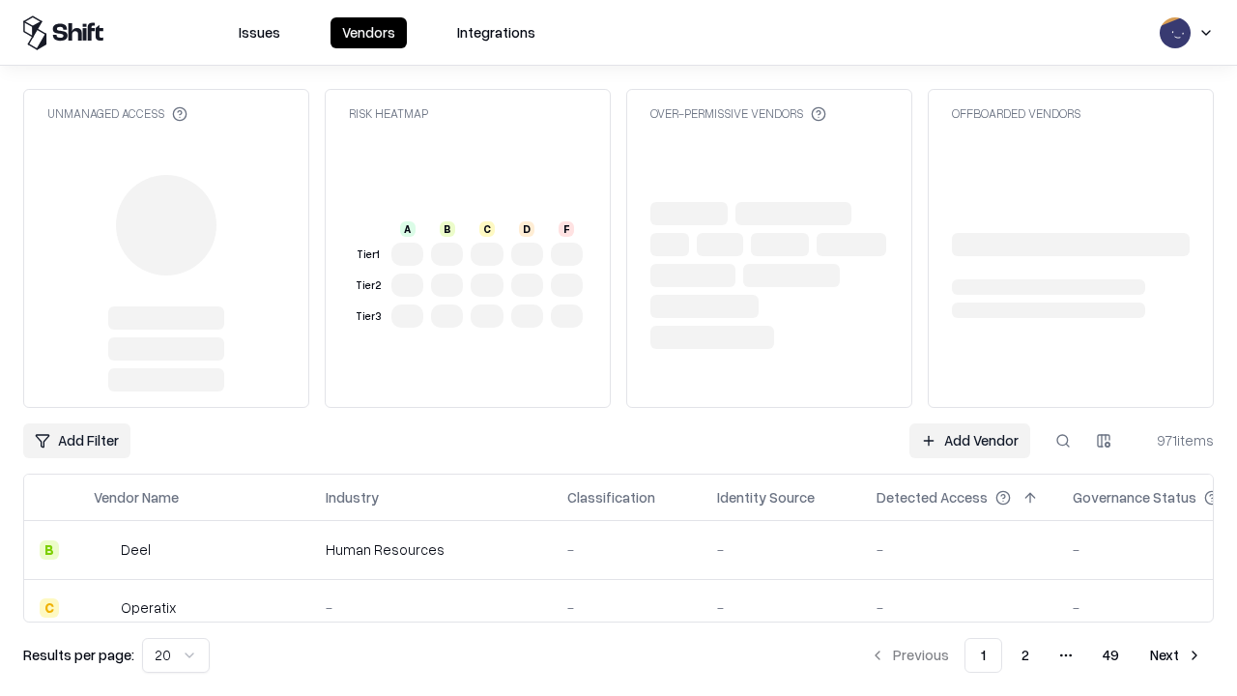 This screenshot has width=1237, height=696. What do you see at coordinates (765, 497) in the screenshot?
I see `div: Identity Source` at bounding box center [765, 497].